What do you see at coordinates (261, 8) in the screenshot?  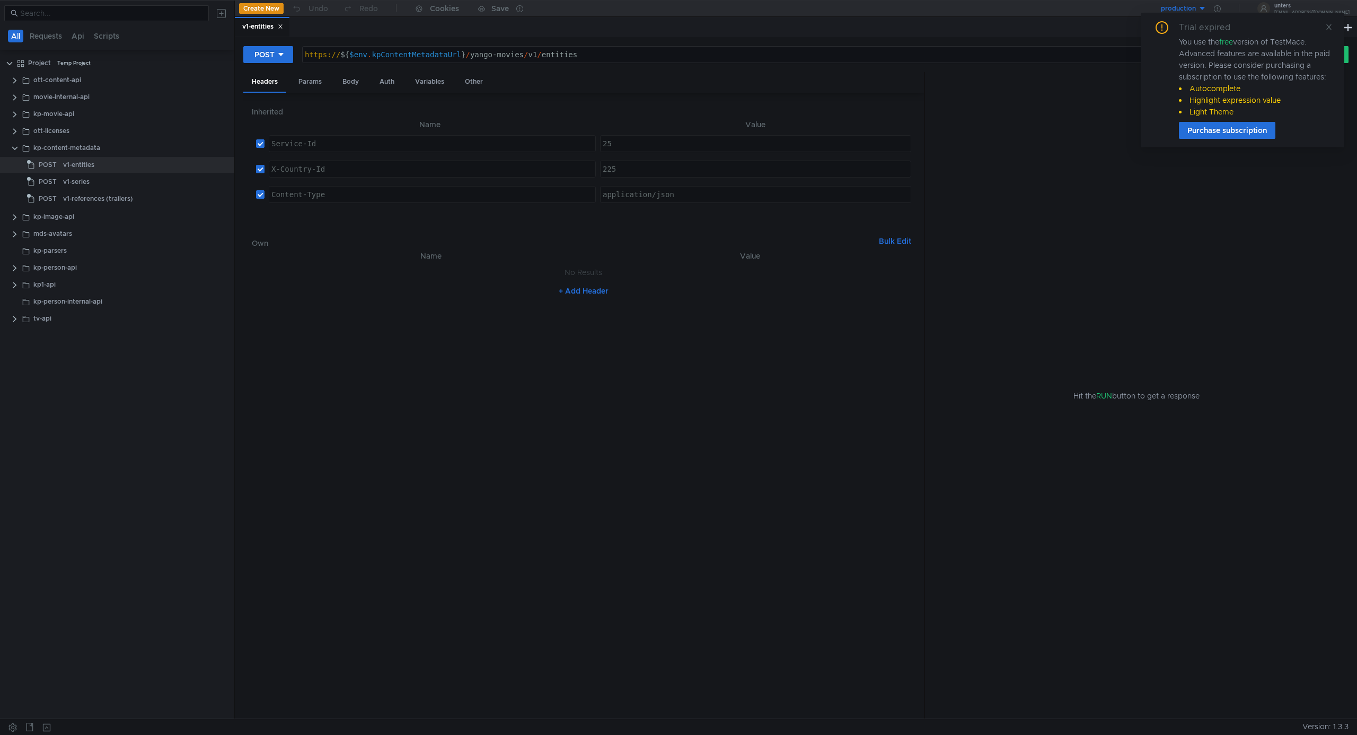 I see `button: Create New` at bounding box center [261, 8].